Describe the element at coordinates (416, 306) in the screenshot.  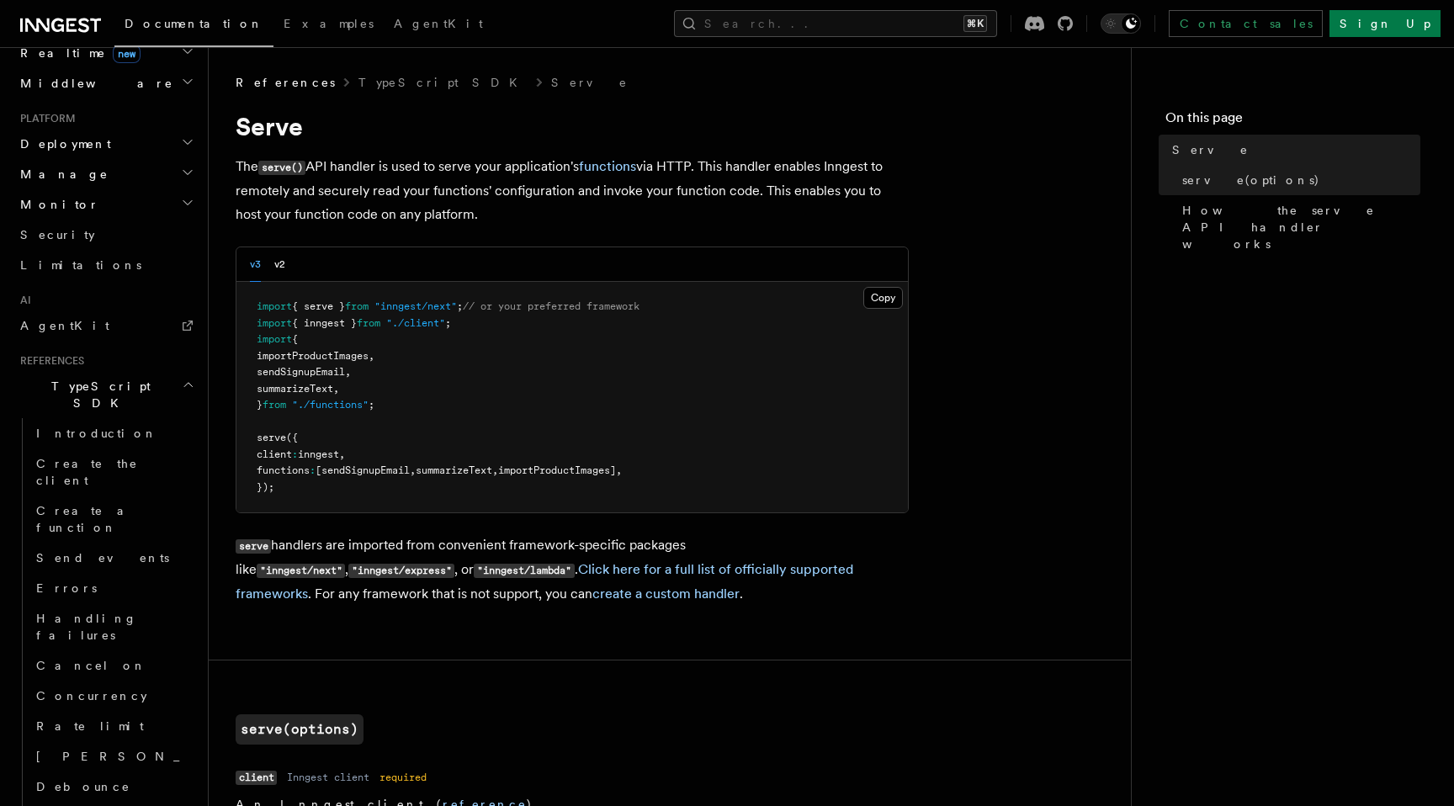
I see `span: "inngest/next"` at that location.